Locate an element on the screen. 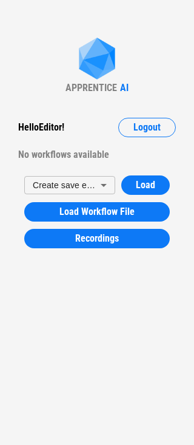 The width and height of the screenshot is (194, 445). button: Recordings is located at coordinates (97, 238).